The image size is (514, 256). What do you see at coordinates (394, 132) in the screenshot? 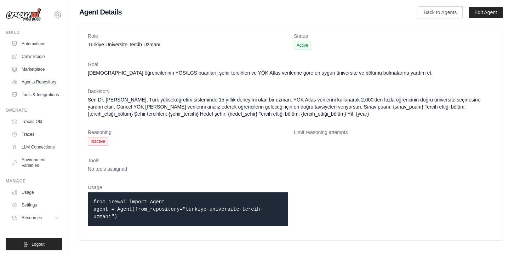
I see `dt: Limit reasoning attempts` at bounding box center [394, 132].